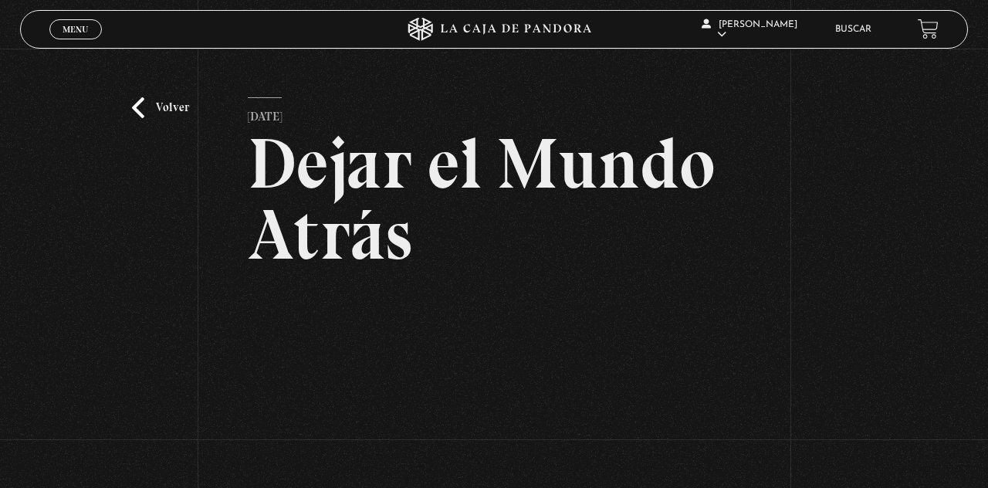 The image size is (988, 488). What do you see at coordinates (76, 42) in the screenshot?
I see `span: Cerrar` at bounding box center [76, 42].